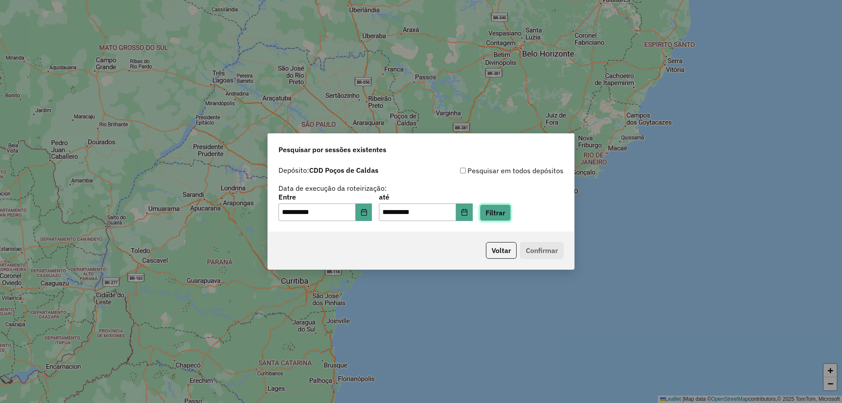 This screenshot has width=842, height=403. I want to click on label: Data de execução da roteirização:, so click(333, 188).